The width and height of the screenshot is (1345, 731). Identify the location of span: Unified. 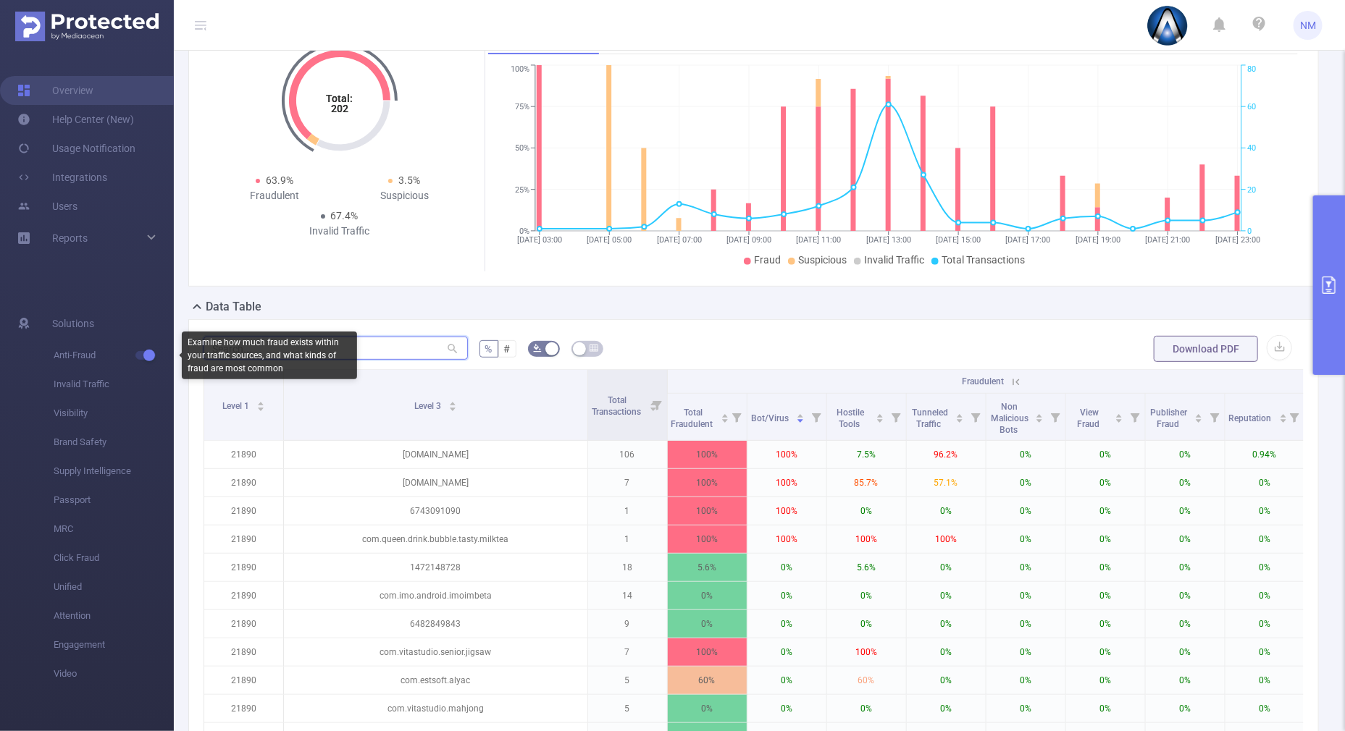
(114, 587).